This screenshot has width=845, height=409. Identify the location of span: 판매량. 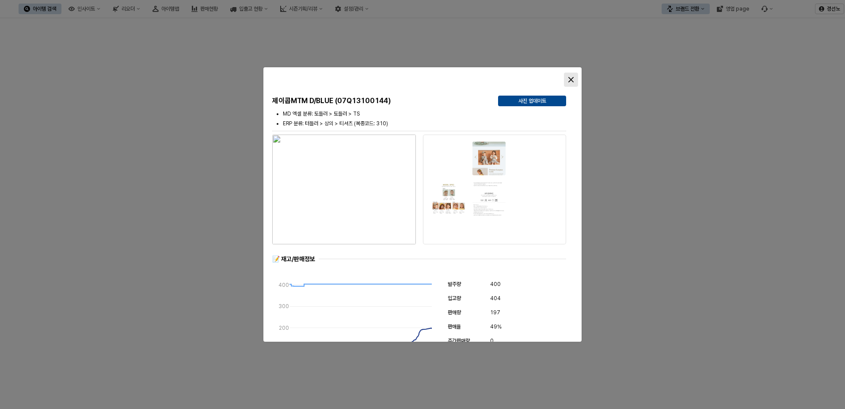
(455, 312).